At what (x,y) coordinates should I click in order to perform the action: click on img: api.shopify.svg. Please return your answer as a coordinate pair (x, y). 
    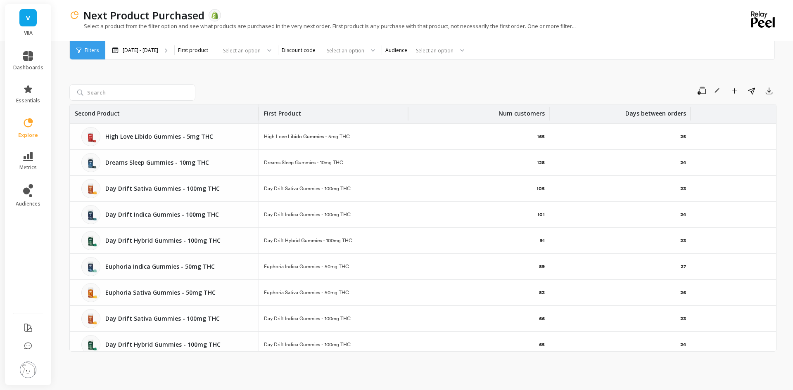
    Looking at the image, I should click on (215, 15).